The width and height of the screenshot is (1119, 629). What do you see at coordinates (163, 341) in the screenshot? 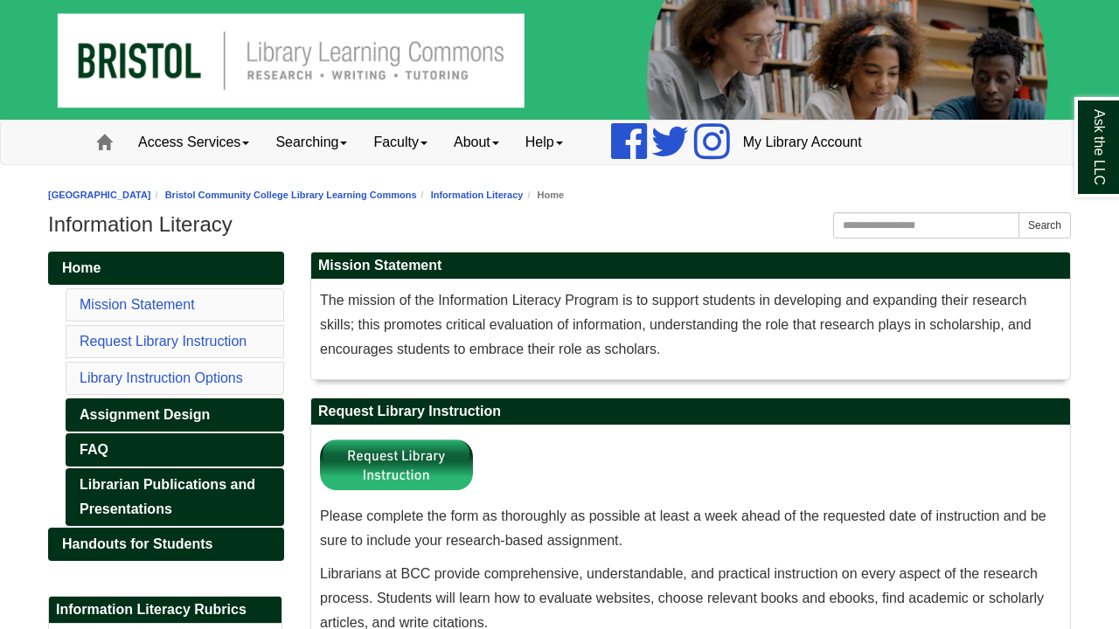
I see `a: Request Library Instruction` at bounding box center [163, 341].